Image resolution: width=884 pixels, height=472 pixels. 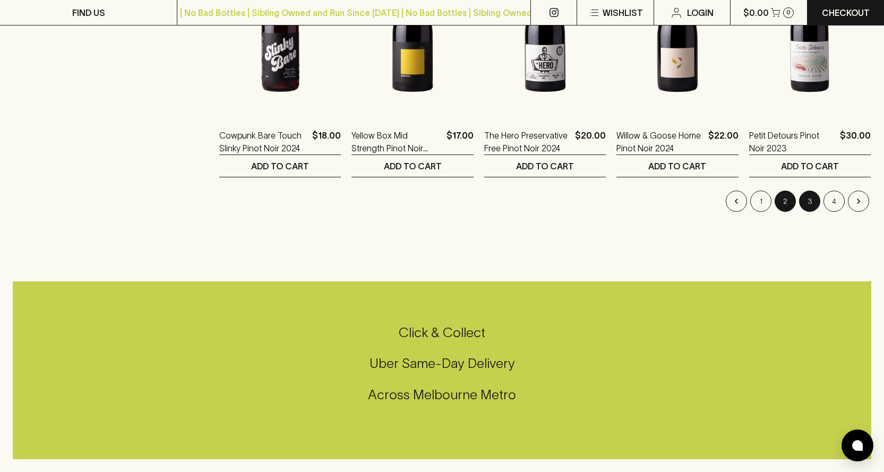 I want to click on button: Go to page 1, so click(x=761, y=201).